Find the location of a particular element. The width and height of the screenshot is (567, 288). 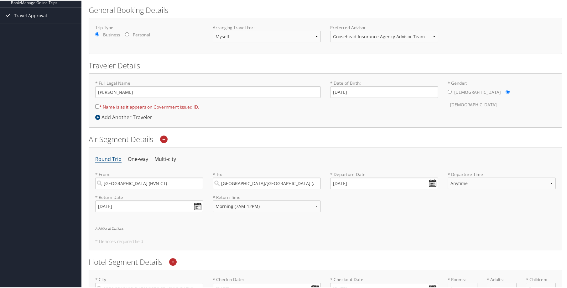

label: Business is located at coordinates (112, 34).